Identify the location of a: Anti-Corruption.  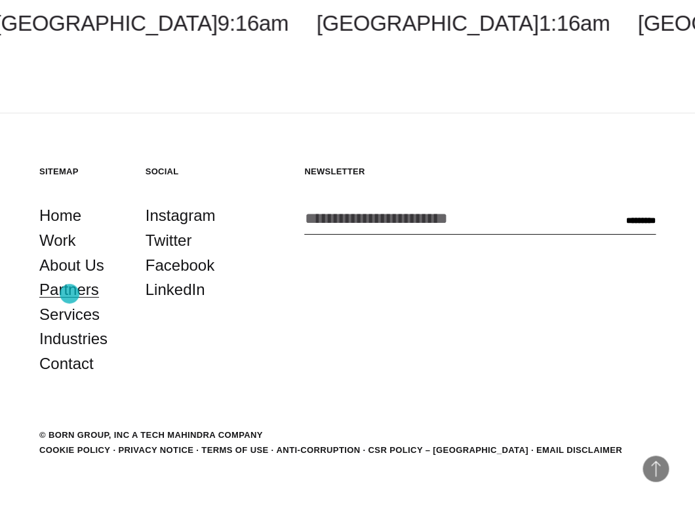
(318, 450).